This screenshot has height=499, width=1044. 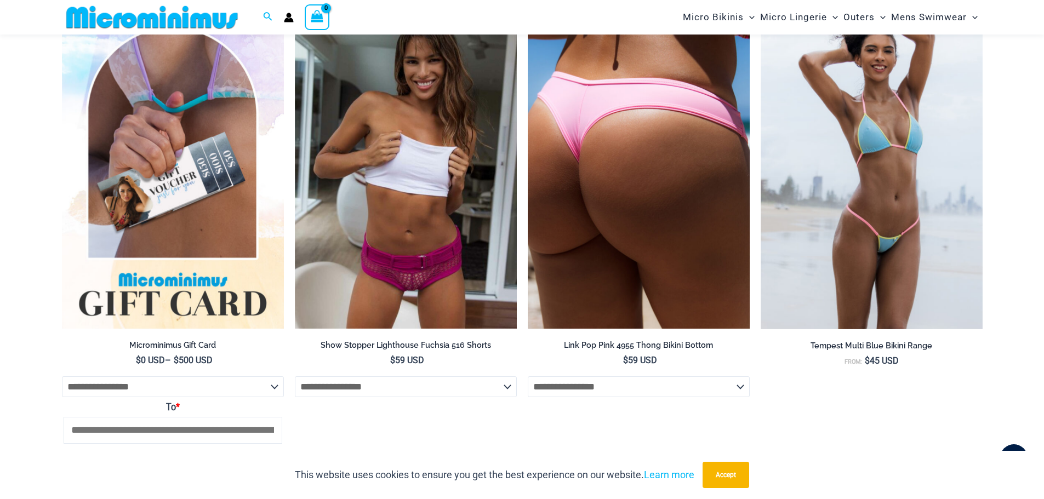 I want to click on abbr: Required field, so click(x=178, y=407).